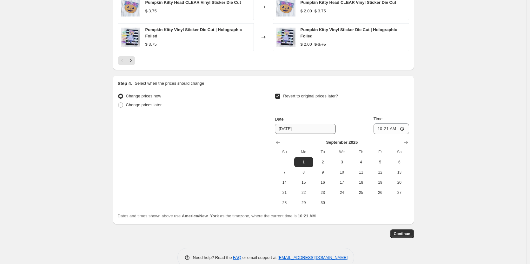 This screenshot has height=264, width=530. Describe the element at coordinates (169, 83) in the screenshot. I see `p: Select when the prices should change` at that location.